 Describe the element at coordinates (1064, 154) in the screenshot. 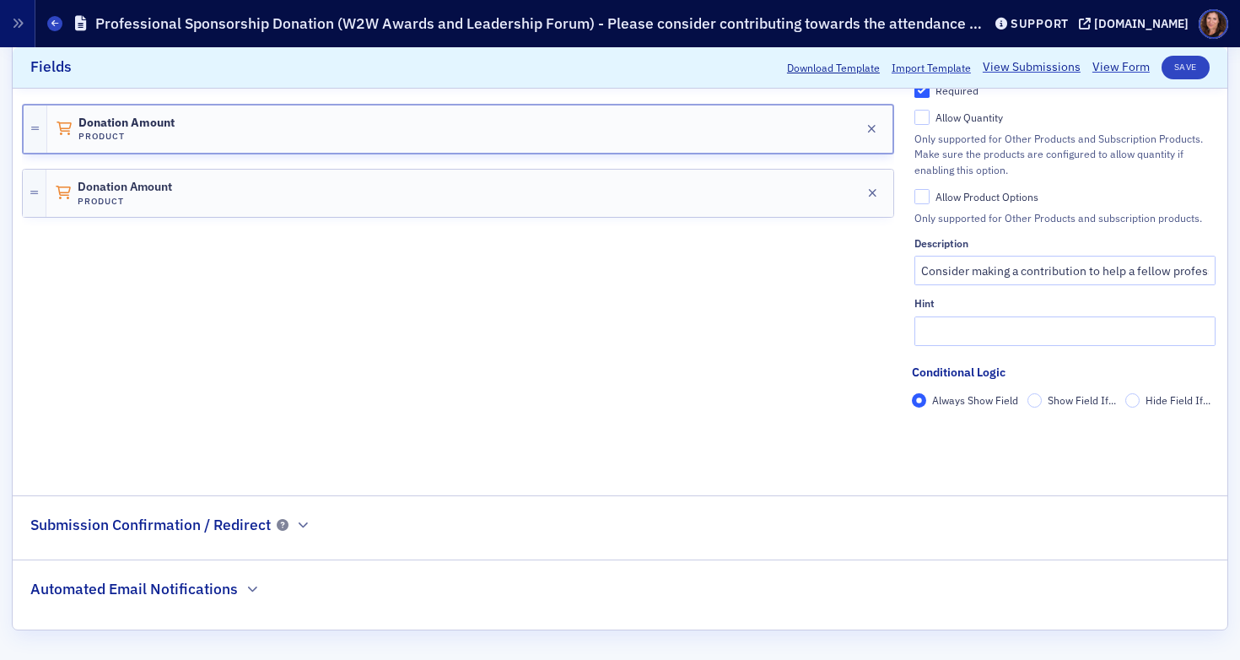

I see `div: Only supported for Other Products and Subscription Products. Make sure the products are configure...` at that location.